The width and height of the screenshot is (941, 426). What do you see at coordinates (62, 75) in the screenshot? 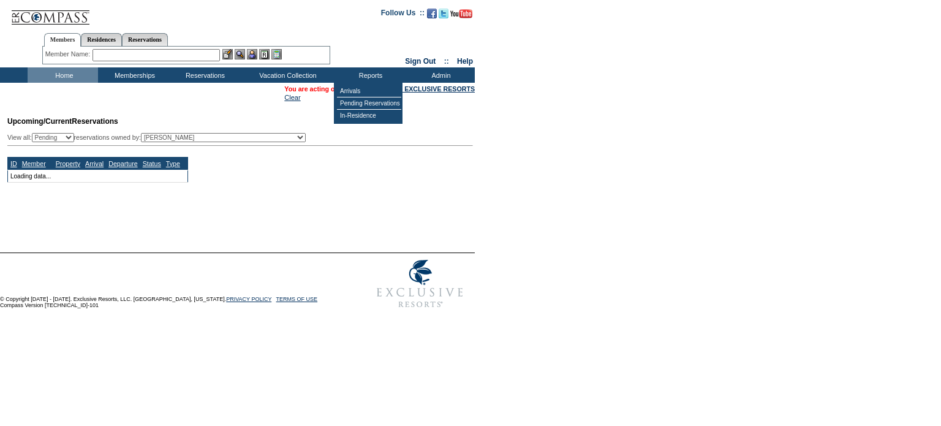
I see `td: Home` at bounding box center [62, 75].